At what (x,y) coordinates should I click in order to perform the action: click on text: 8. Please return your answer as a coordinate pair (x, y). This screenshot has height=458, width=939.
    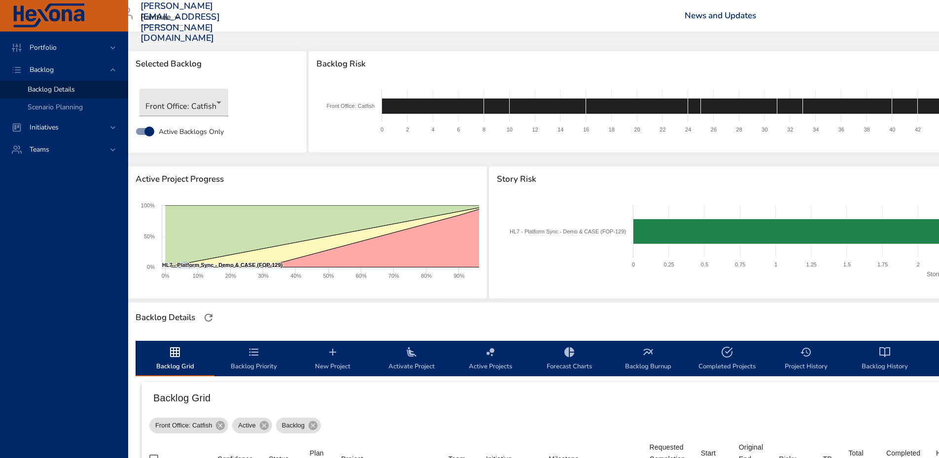
    Looking at the image, I should click on (484, 130).